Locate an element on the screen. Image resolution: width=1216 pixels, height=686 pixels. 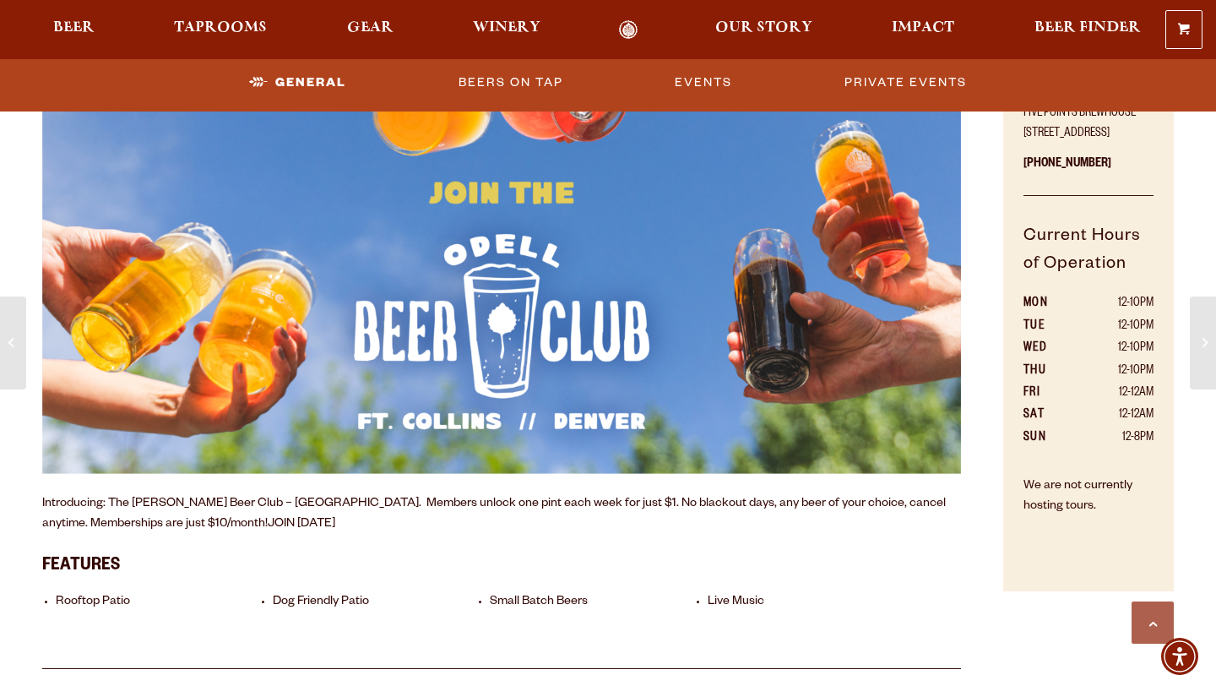
a: Events is located at coordinates (703, 83).